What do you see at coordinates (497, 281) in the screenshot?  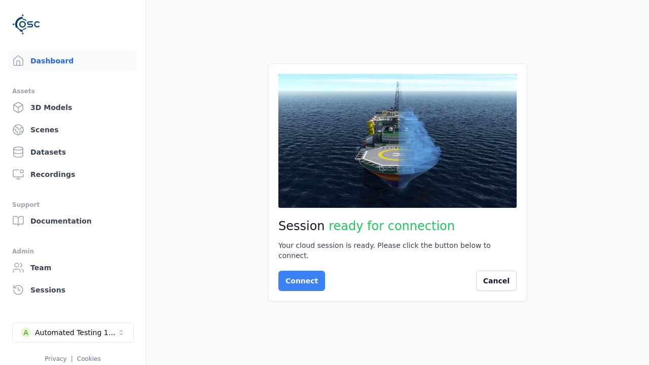 I see `button: Cancel` at bounding box center [497, 281].